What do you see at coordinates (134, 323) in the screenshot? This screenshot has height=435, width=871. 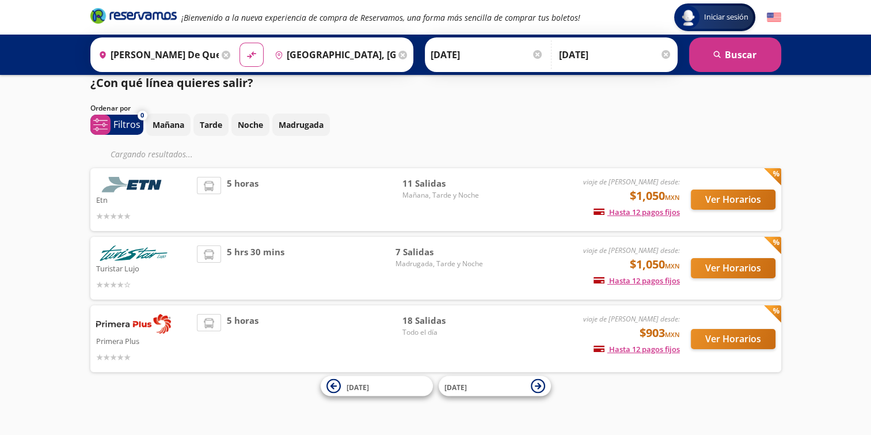 I see `img: Primera Plus` at bounding box center [134, 323].